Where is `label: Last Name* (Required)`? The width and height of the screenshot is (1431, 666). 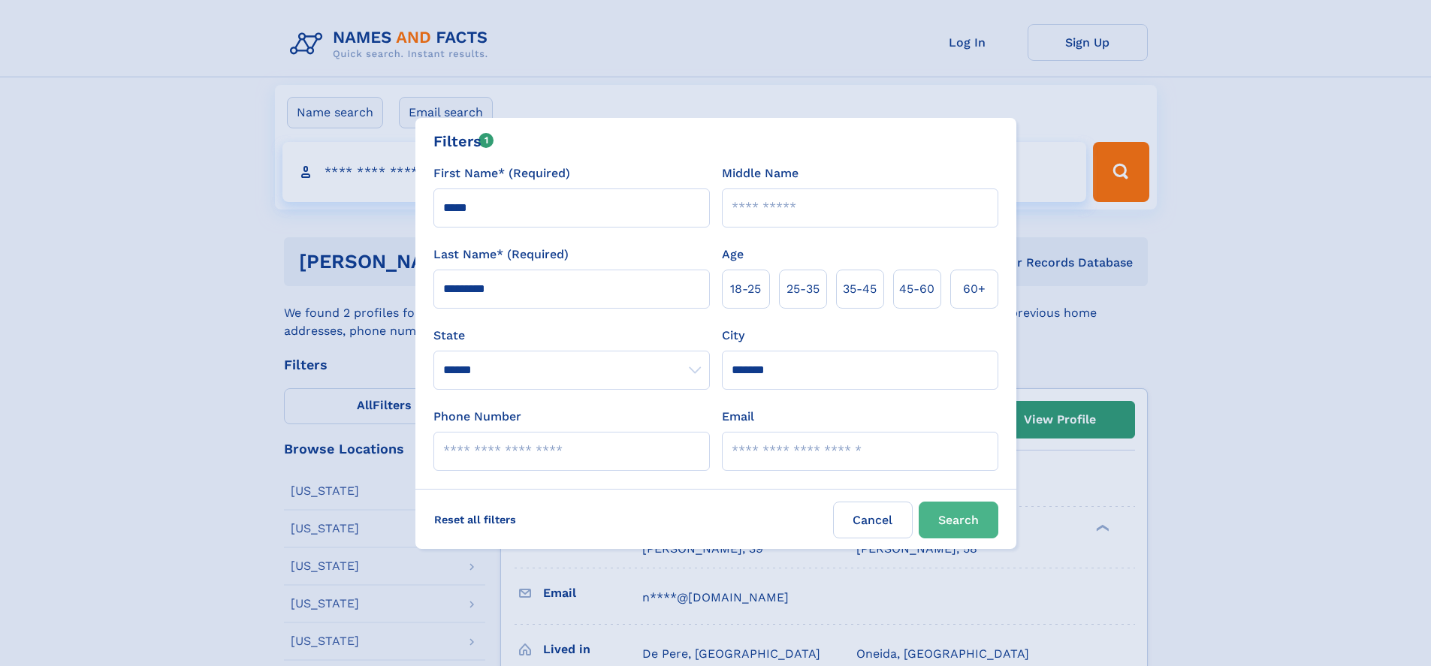 label: Last Name* (Required) is located at coordinates (501, 255).